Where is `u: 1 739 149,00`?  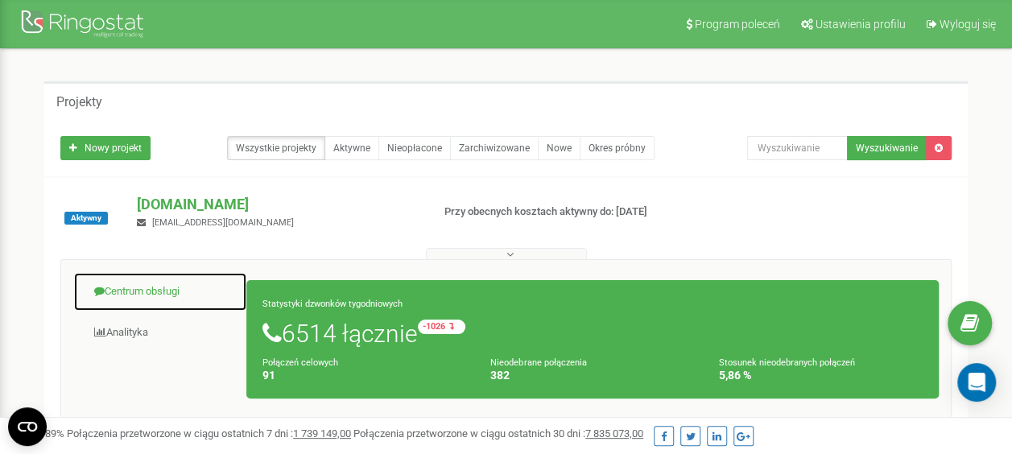 u: 1 739 149,00 is located at coordinates (322, 433).